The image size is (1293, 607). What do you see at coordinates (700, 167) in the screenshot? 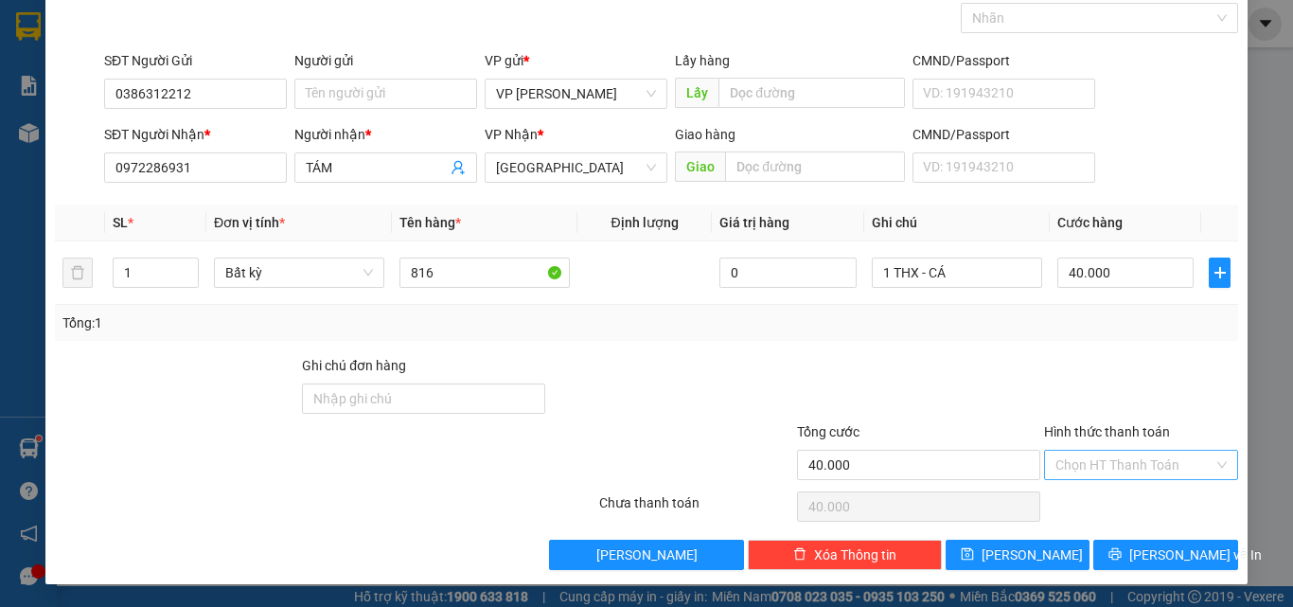
I see `span: Giao` at bounding box center [700, 167].